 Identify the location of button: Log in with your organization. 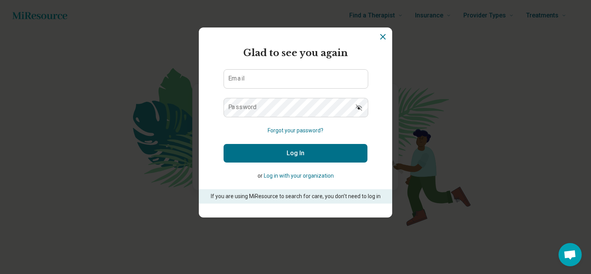
(299, 176).